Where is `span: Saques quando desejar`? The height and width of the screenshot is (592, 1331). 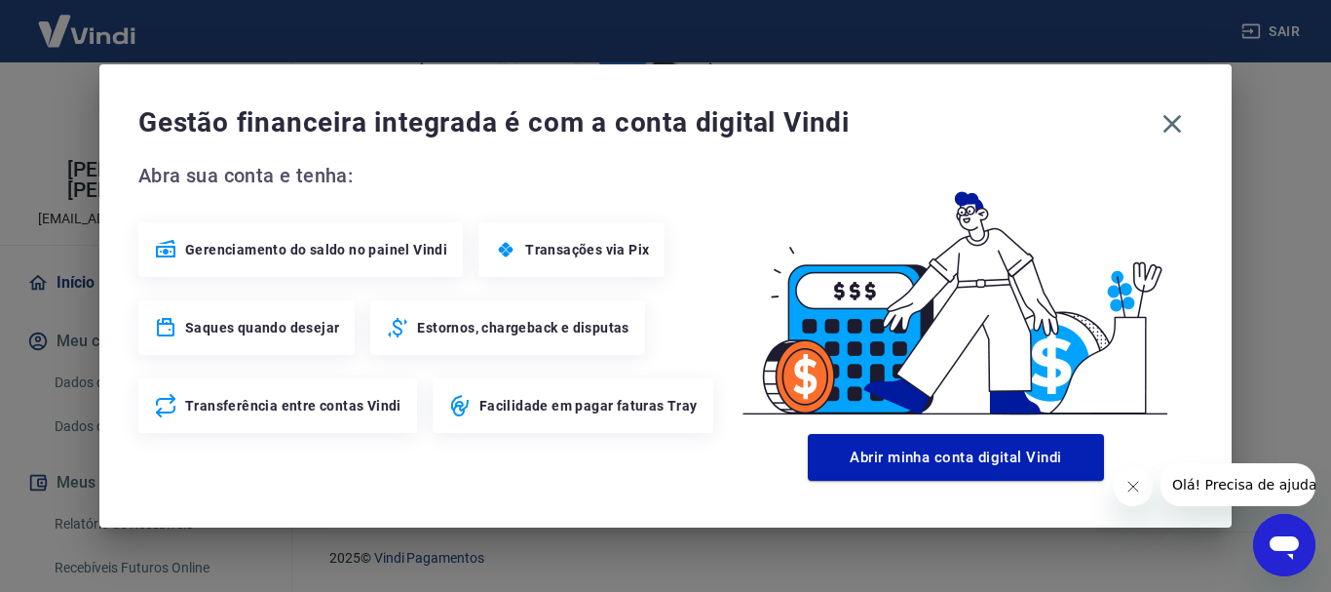
span: Saques quando desejar is located at coordinates (262, 327).